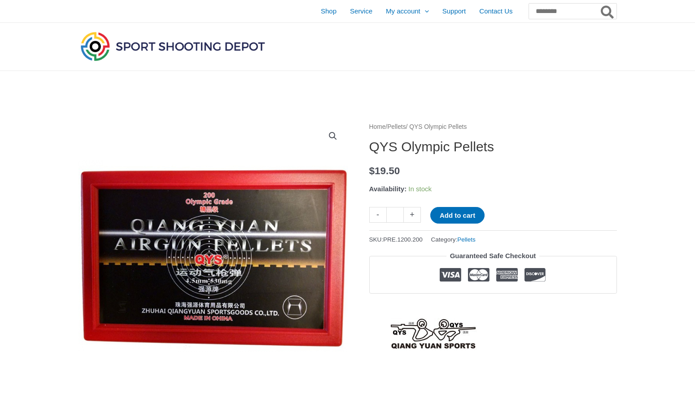 This screenshot has width=695, height=396. I want to click on a: Home, so click(377, 127).